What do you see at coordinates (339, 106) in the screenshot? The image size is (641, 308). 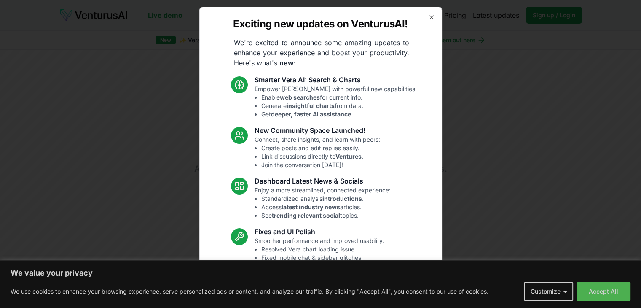 I see `li: Generate from data.` at bounding box center [339, 106].